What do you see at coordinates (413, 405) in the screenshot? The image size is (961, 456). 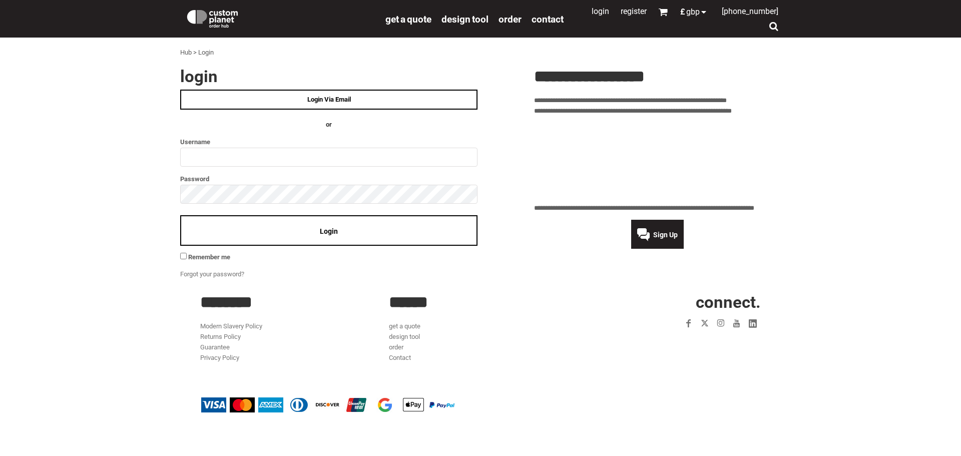 I see `img: Apple Pay` at bounding box center [413, 405].